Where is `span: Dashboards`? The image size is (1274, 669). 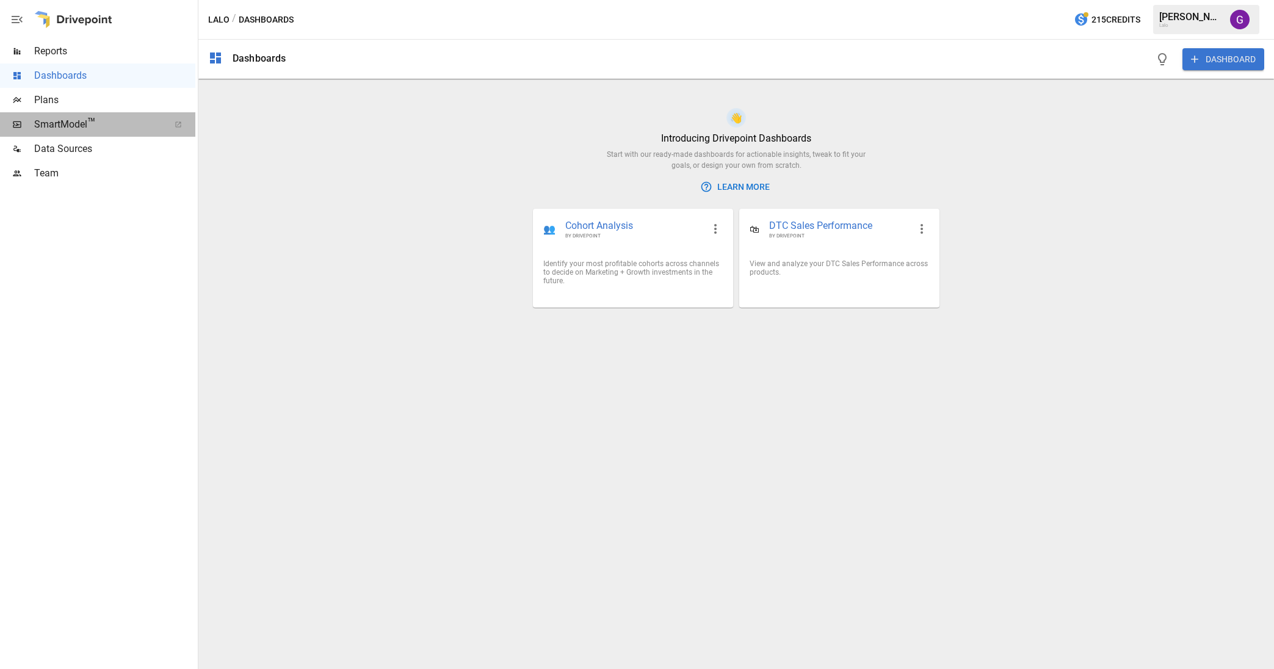
span: Dashboards is located at coordinates (115, 76).